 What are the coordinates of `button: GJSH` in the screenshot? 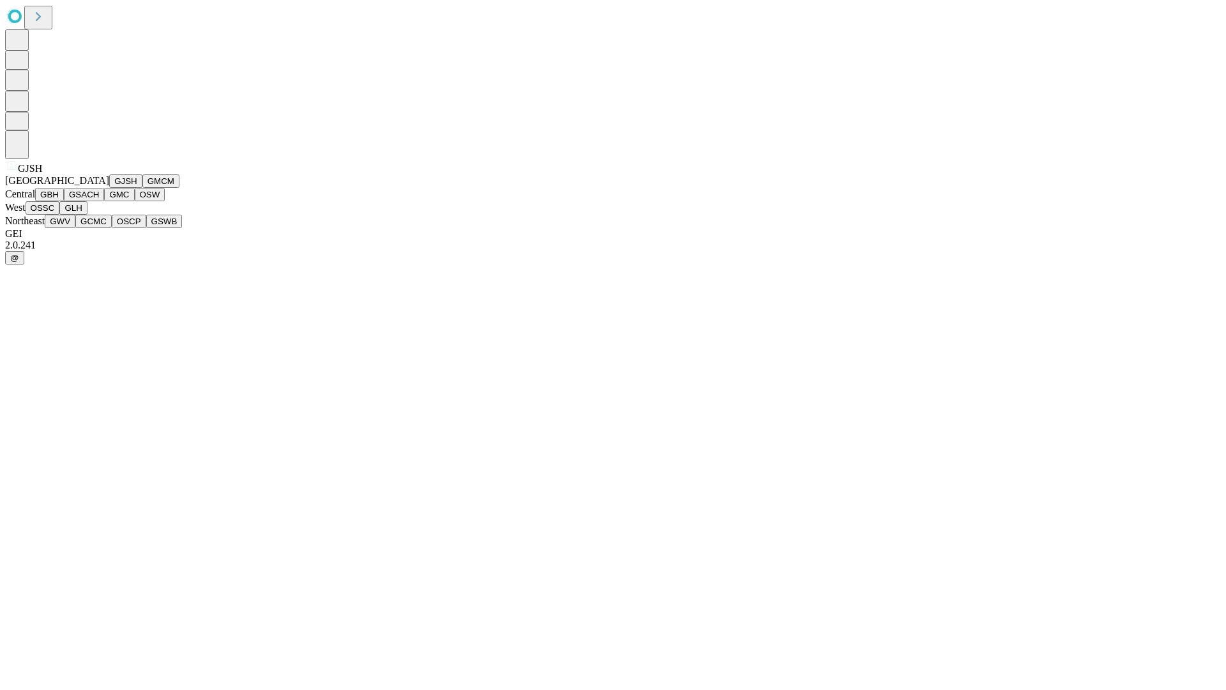 It's located at (126, 181).